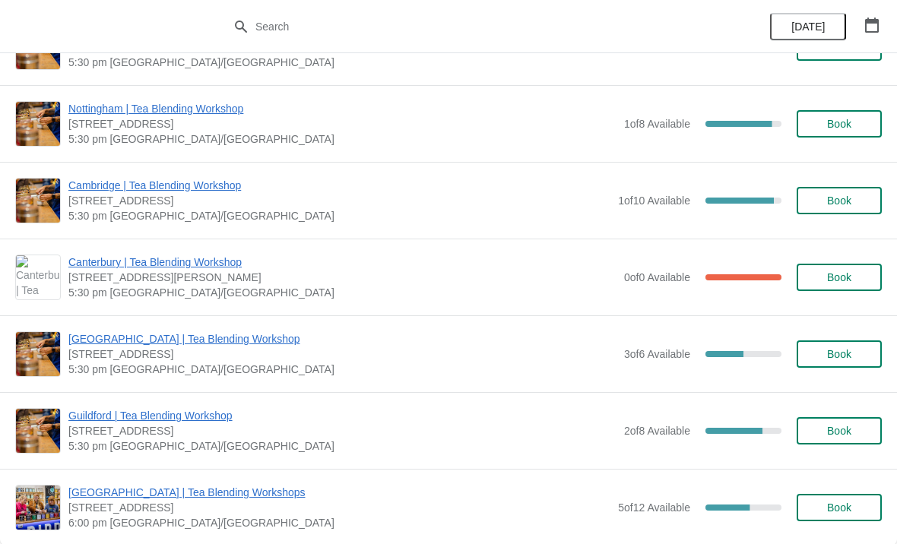  What do you see at coordinates (38, 201) in the screenshot?
I see `img: Cambridge | Tea Blending Workshop | 8-9 Green Street, Cambridge, CB2 3JU | 5:30 pm Europe/London` at bounding box center [38, 201].